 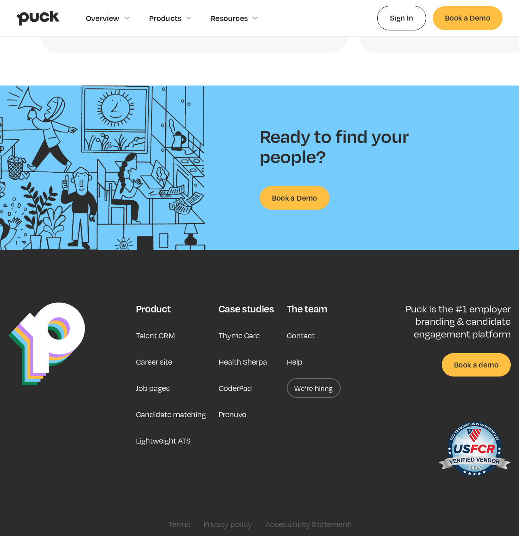 What do you see at coordinates (155, 335) in the screenshot?
I see `a: Talent CRM` at bounding box center [155, 335].